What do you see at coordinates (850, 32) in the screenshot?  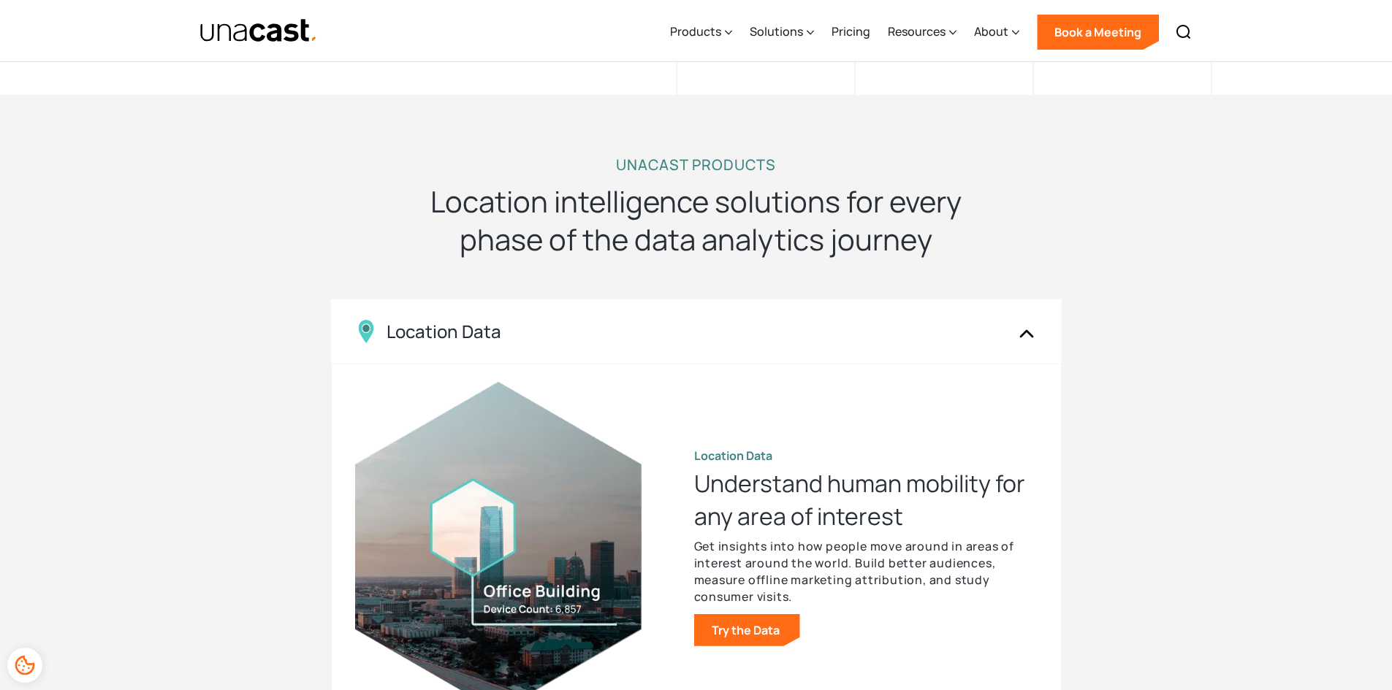 I see `a: Pricing` at bounding box center [850, 32].